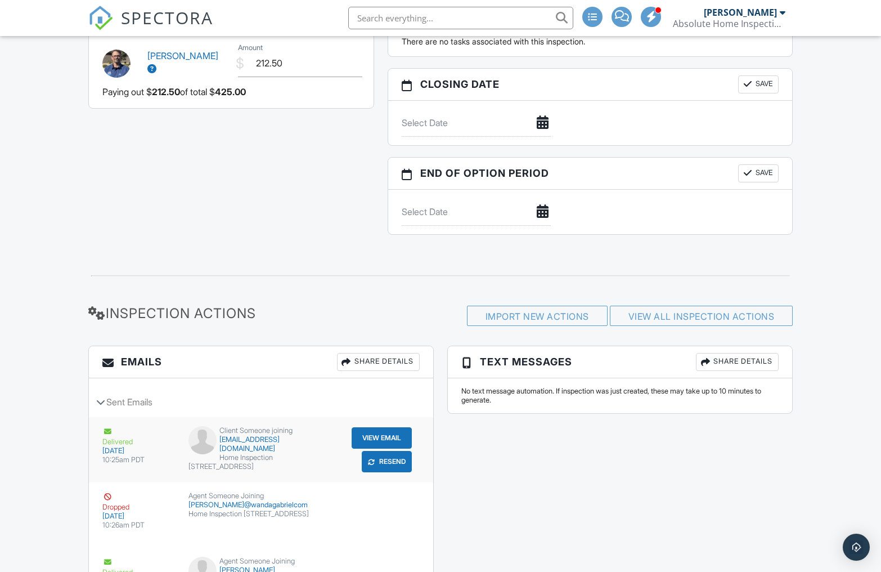  What do you see at coordinates (151, 27) in the screenshot?
I see `a: SPECTORA` at bounding box center [151, 27].